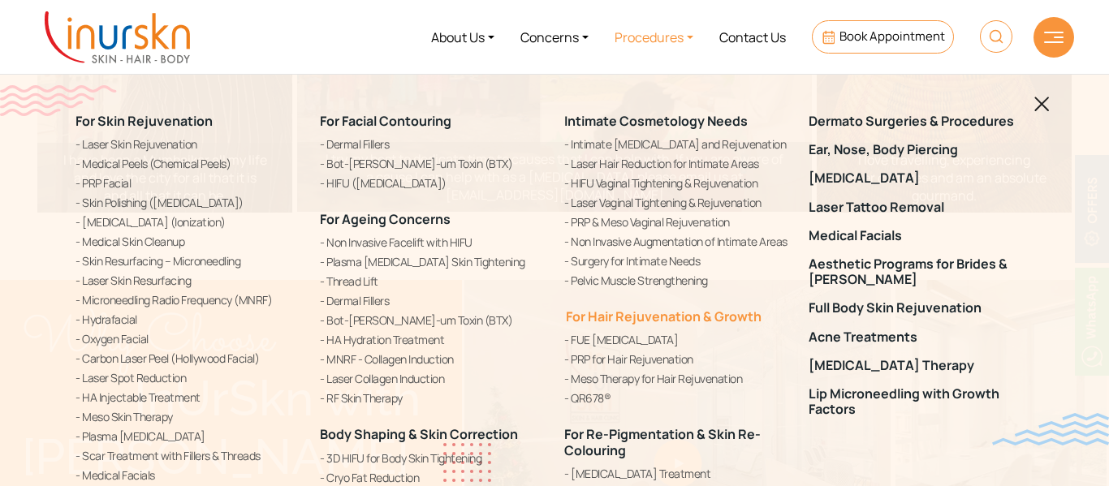 This screenshot has height=486, width=1109. Describe the element at coordinates (188, 397) in the screenshot. I see `a: HA Injectable Treatment` at that location.